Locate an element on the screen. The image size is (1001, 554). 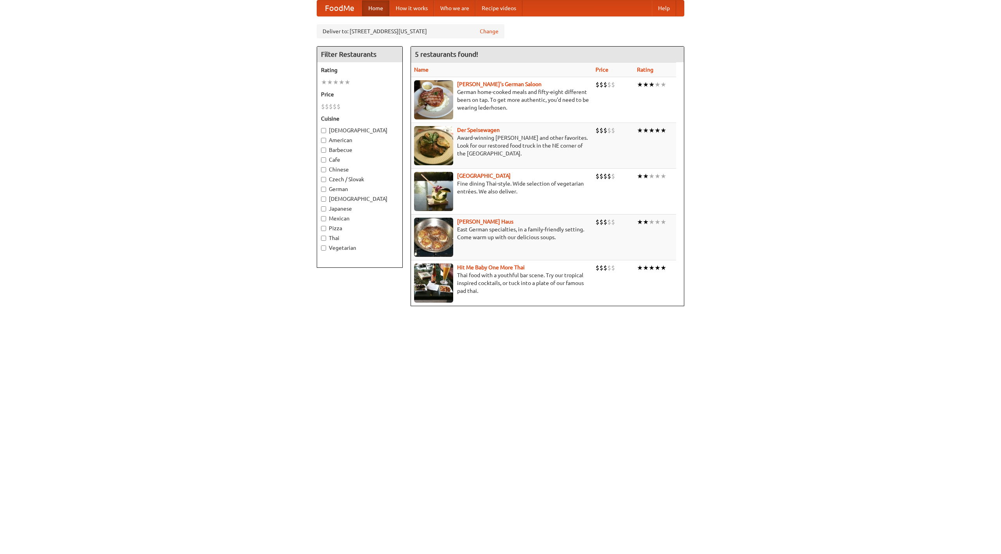
input: Chinese is located at coordinates (323, 169).